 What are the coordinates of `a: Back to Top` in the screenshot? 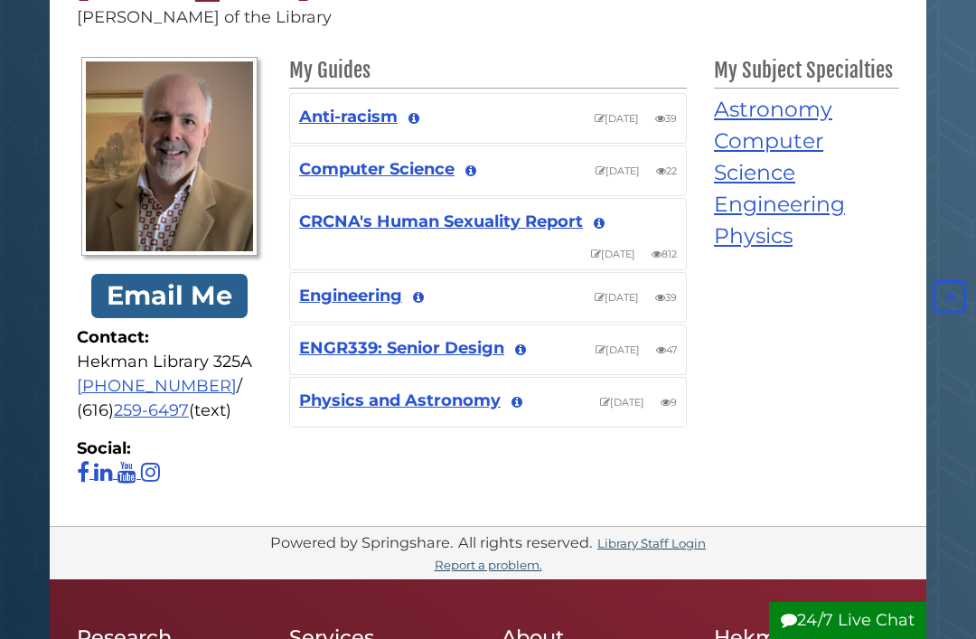 It's located at (950, 296).